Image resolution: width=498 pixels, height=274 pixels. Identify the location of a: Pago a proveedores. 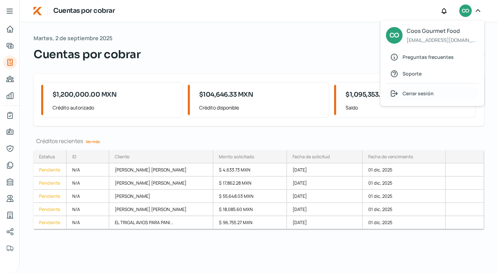
(10, 79).